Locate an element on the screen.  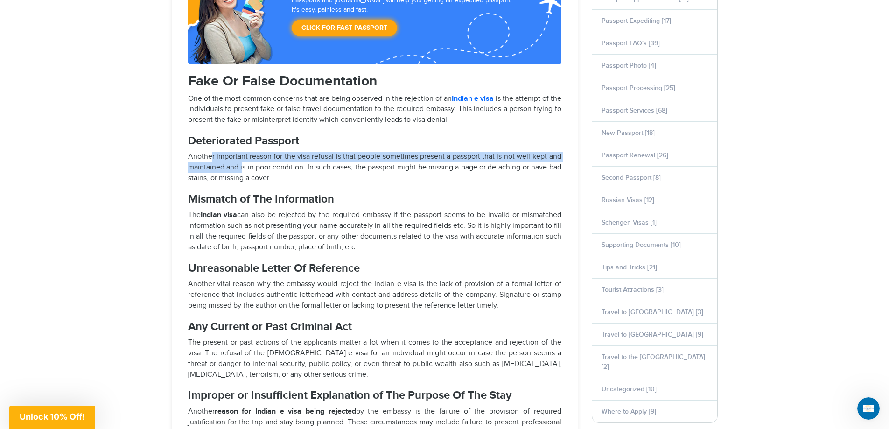
strong: Deteriorated Passport is located at coordinates (244, 141).